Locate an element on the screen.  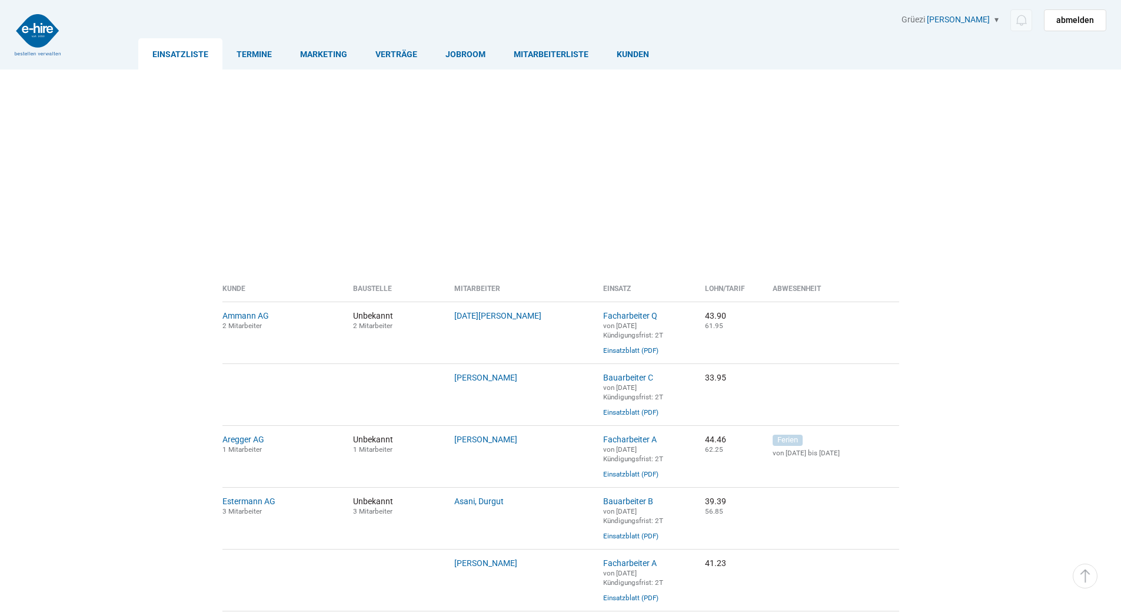
a: Kunden is located at coordinates (633, 54).